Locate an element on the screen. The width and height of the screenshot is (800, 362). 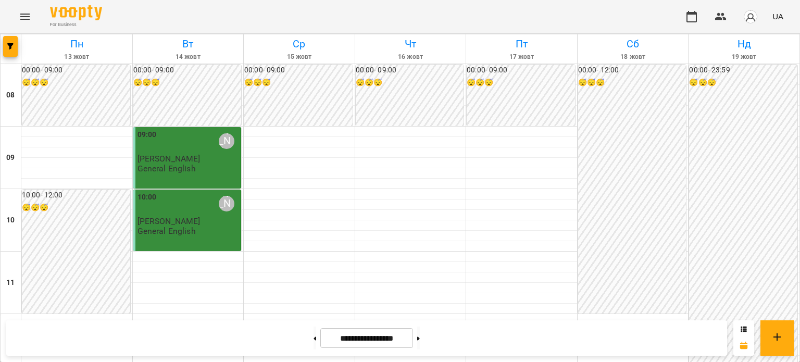
h6: 15 жовт is located at coordinates (299, 57).